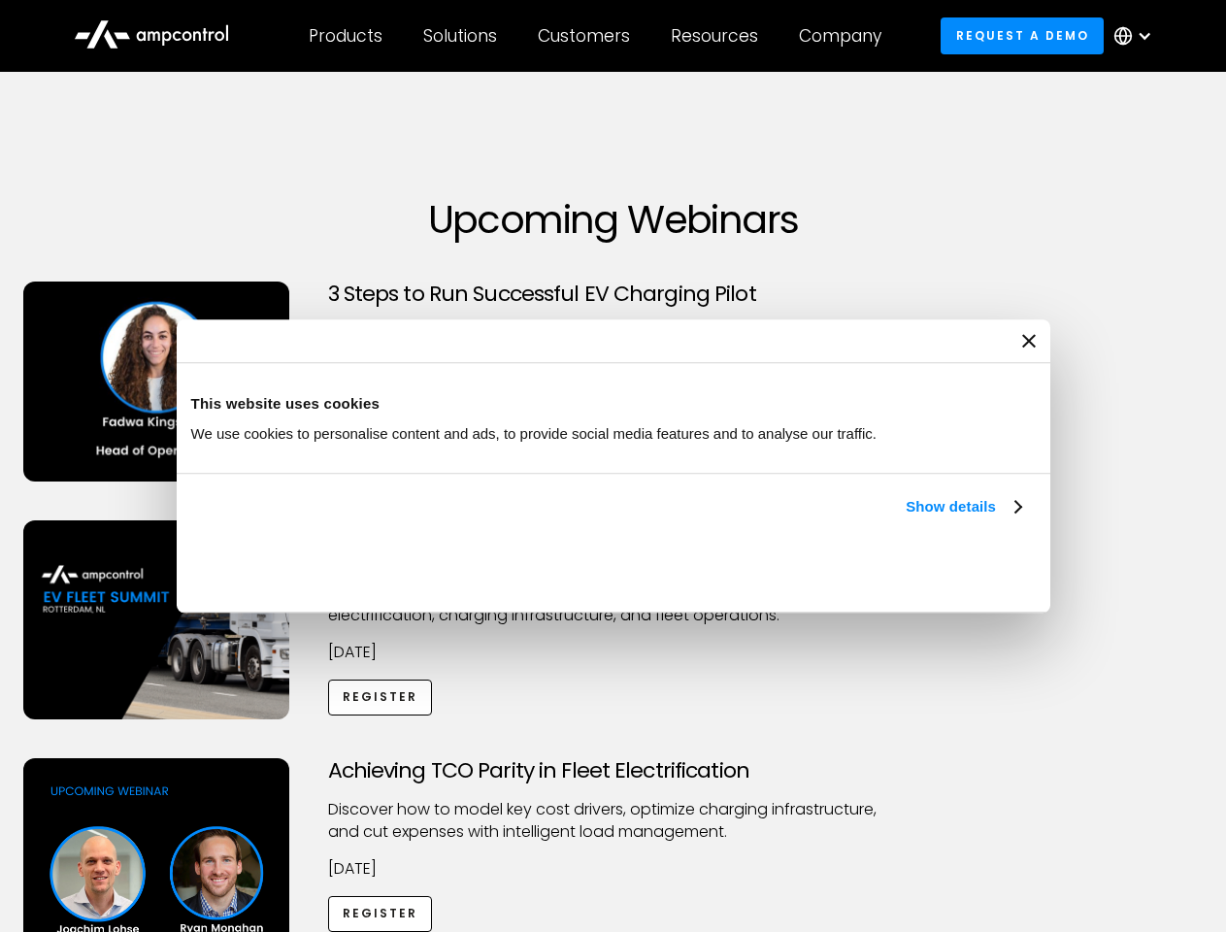 The height and width of the screenshot is (932, 1226). I want to click on div: Products, so click(346, 36).